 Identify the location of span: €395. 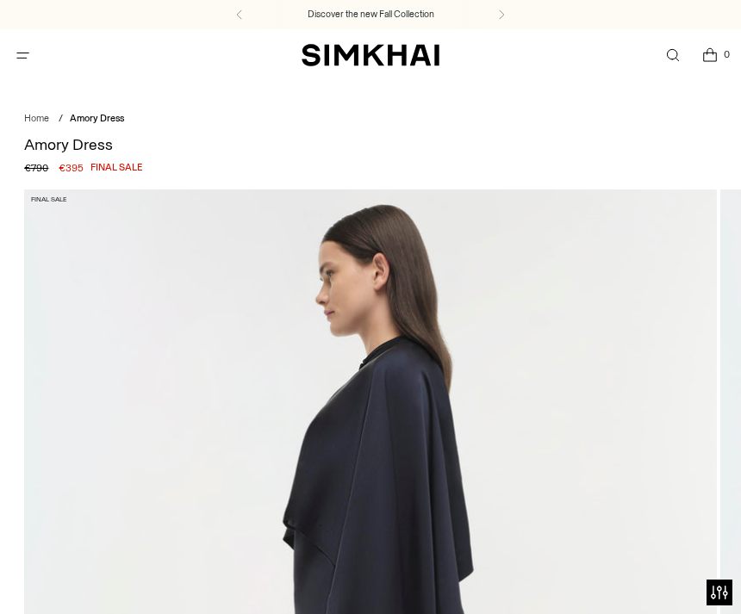
(71, 168).